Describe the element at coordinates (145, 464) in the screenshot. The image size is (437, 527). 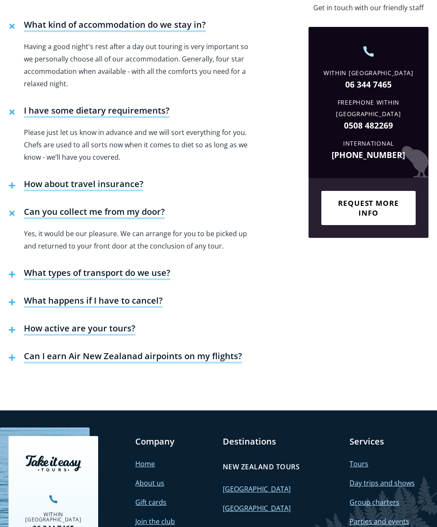
I see `a: Home` at that location.